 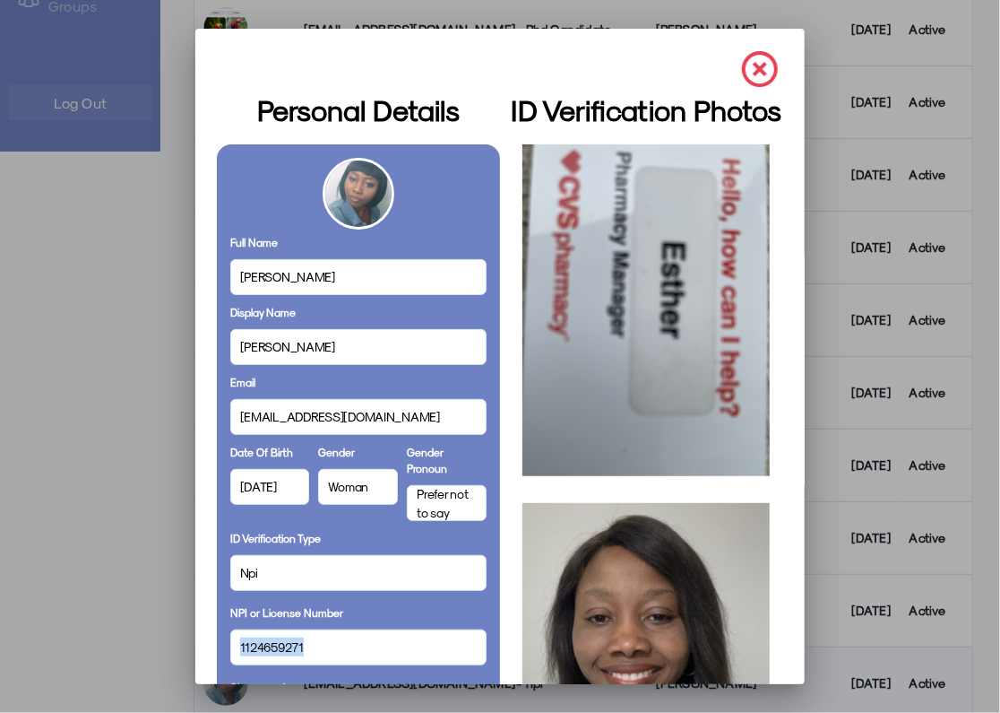 What do you see at coordinates (348, 486) in the screenshot?
I see `span: Woman` at bounding box center [348, 486].